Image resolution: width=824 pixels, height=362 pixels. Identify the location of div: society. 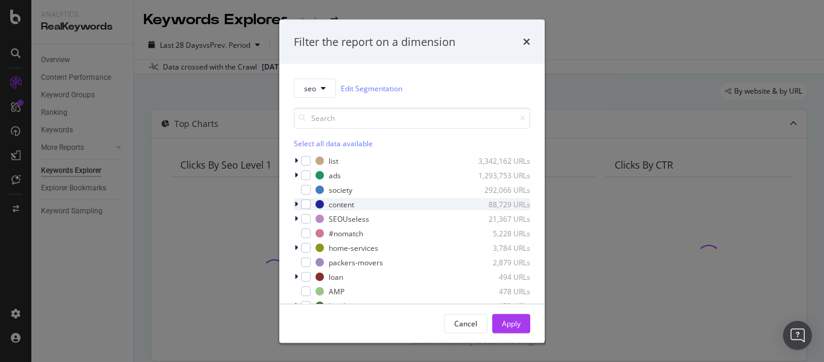
(340, 189).